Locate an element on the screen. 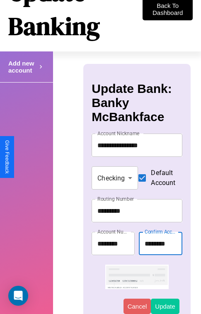  div: Open Intercom Messenger is located at coordinates (18, 295).